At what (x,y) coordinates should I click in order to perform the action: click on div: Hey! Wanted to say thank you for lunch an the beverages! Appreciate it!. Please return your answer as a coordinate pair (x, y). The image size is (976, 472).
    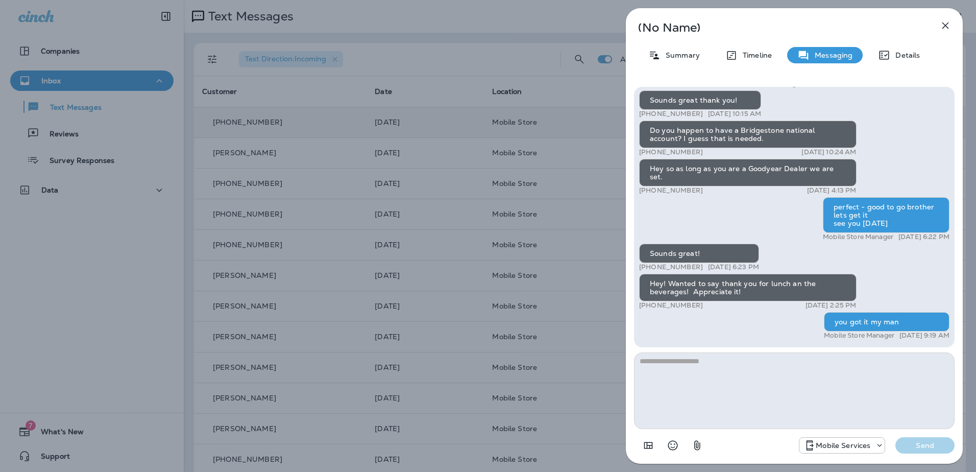
    Looking at the image, I should click on (748, 287).